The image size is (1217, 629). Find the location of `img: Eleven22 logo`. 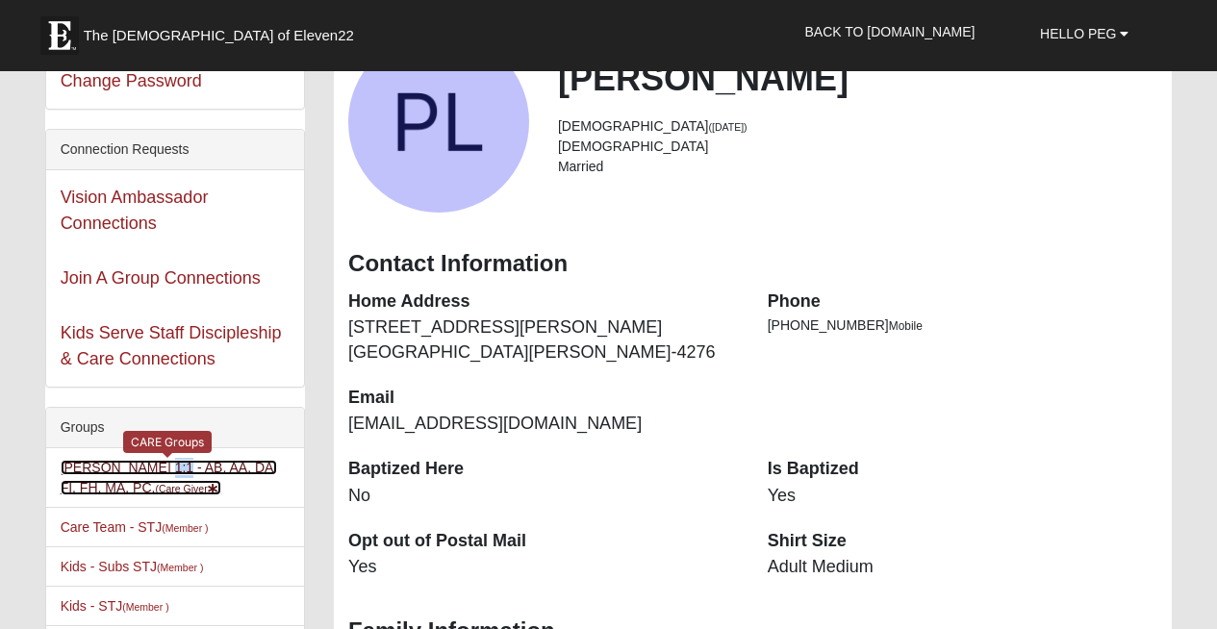

img: Eleven22 logo is located at coordinates (60, 36).